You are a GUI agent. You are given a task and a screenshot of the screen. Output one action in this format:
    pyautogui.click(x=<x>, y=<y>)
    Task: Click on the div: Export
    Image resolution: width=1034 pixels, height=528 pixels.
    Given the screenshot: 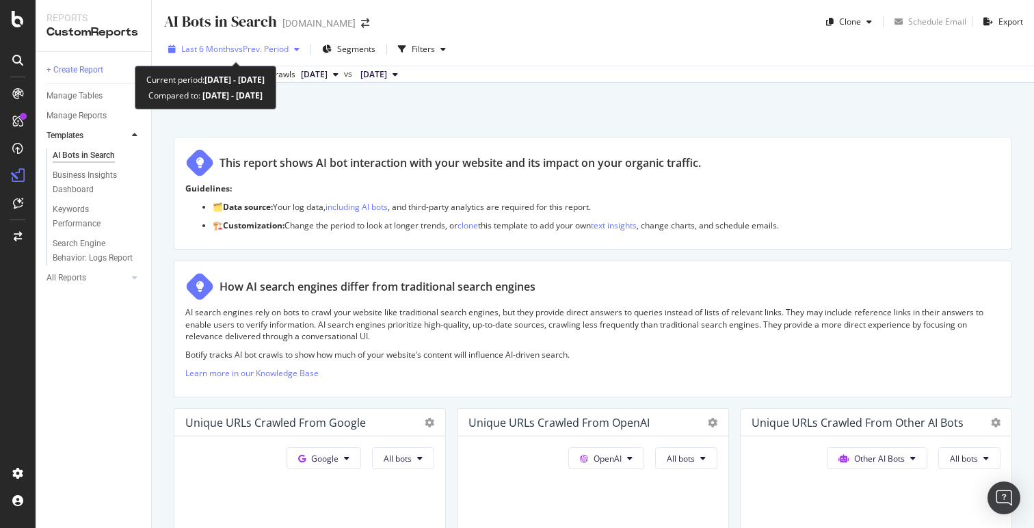 What is the action you would take?
    pyautogui.click(x=1011, y=21)
    